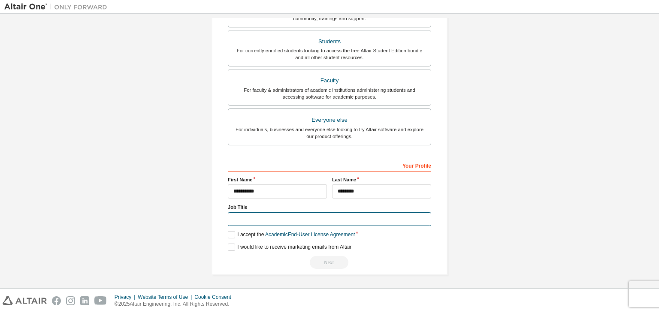 The image size is (659, 313). Describe the element at coordinates (310, 235) in the screenshot. I see `a: Academic End-User License Agreement` at that location.